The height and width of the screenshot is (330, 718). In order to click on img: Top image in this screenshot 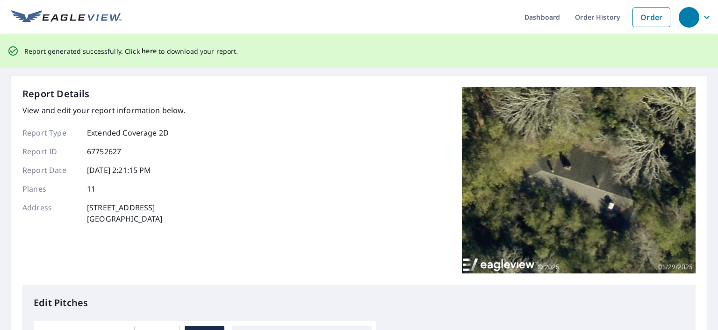, I will do `click(579, 180)`.